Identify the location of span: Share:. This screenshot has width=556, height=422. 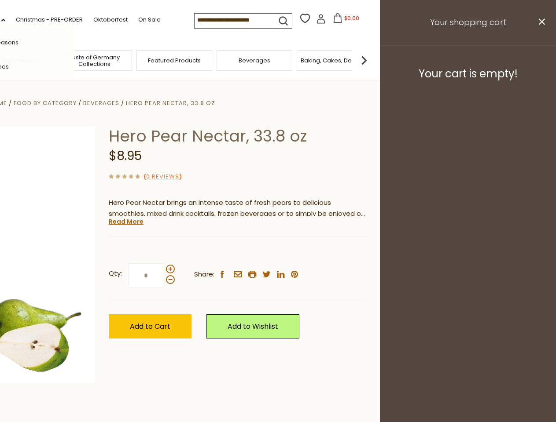
(204, 275).